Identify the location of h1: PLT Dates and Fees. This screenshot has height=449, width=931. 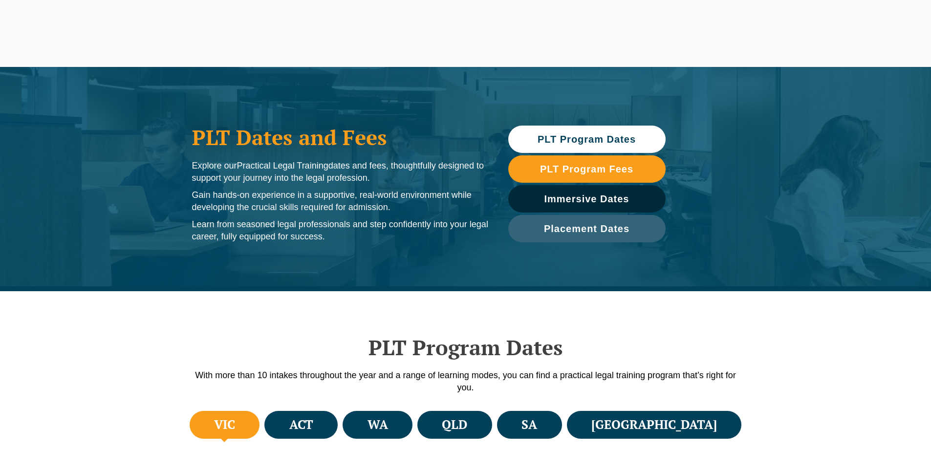
(340, 137).